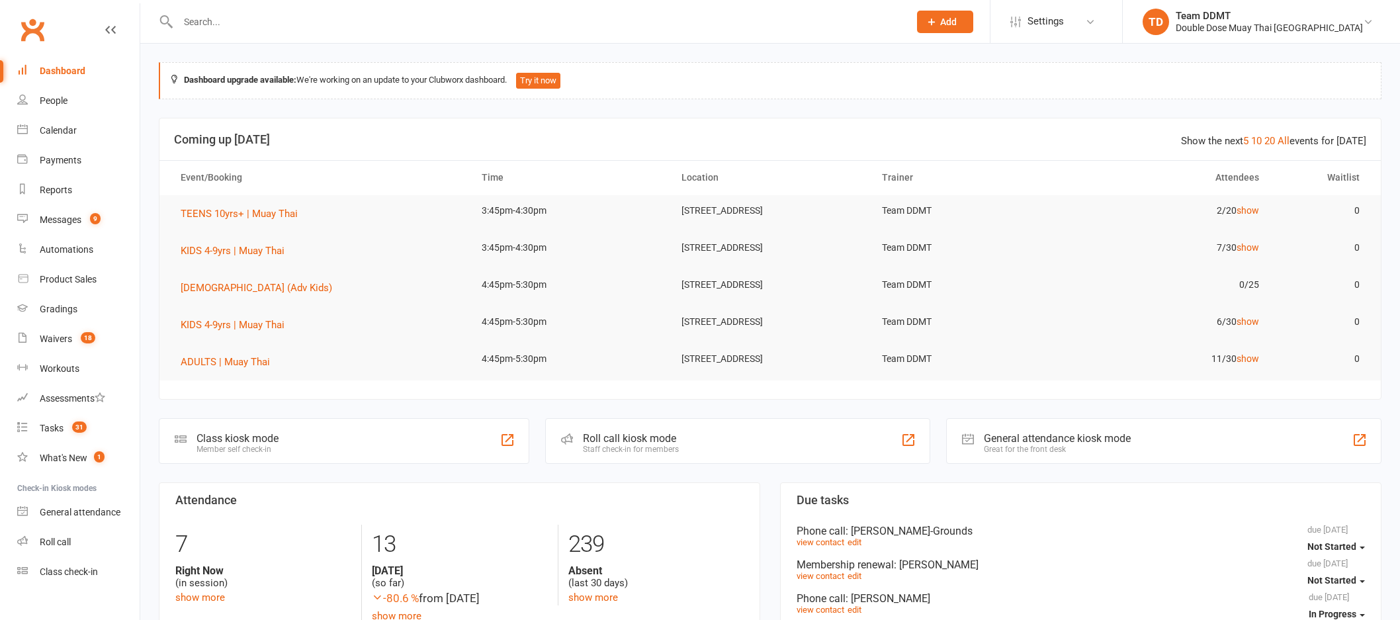 The height and width of the screenshot is (620, 1400). Describe the element at coordinates (78, 542) in the screenshot. I see `a: Roll call` at that location.